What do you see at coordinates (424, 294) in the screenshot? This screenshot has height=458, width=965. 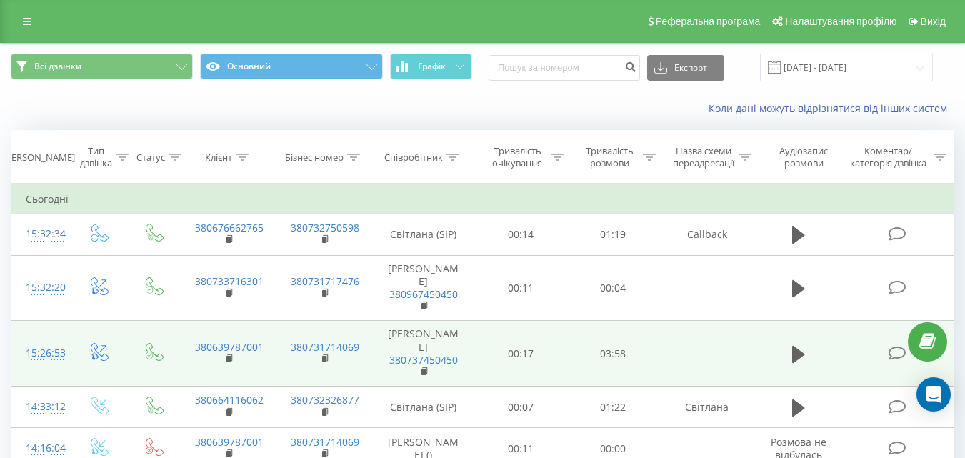 I see `a: 380967450450` at bounding box center [424, 294].